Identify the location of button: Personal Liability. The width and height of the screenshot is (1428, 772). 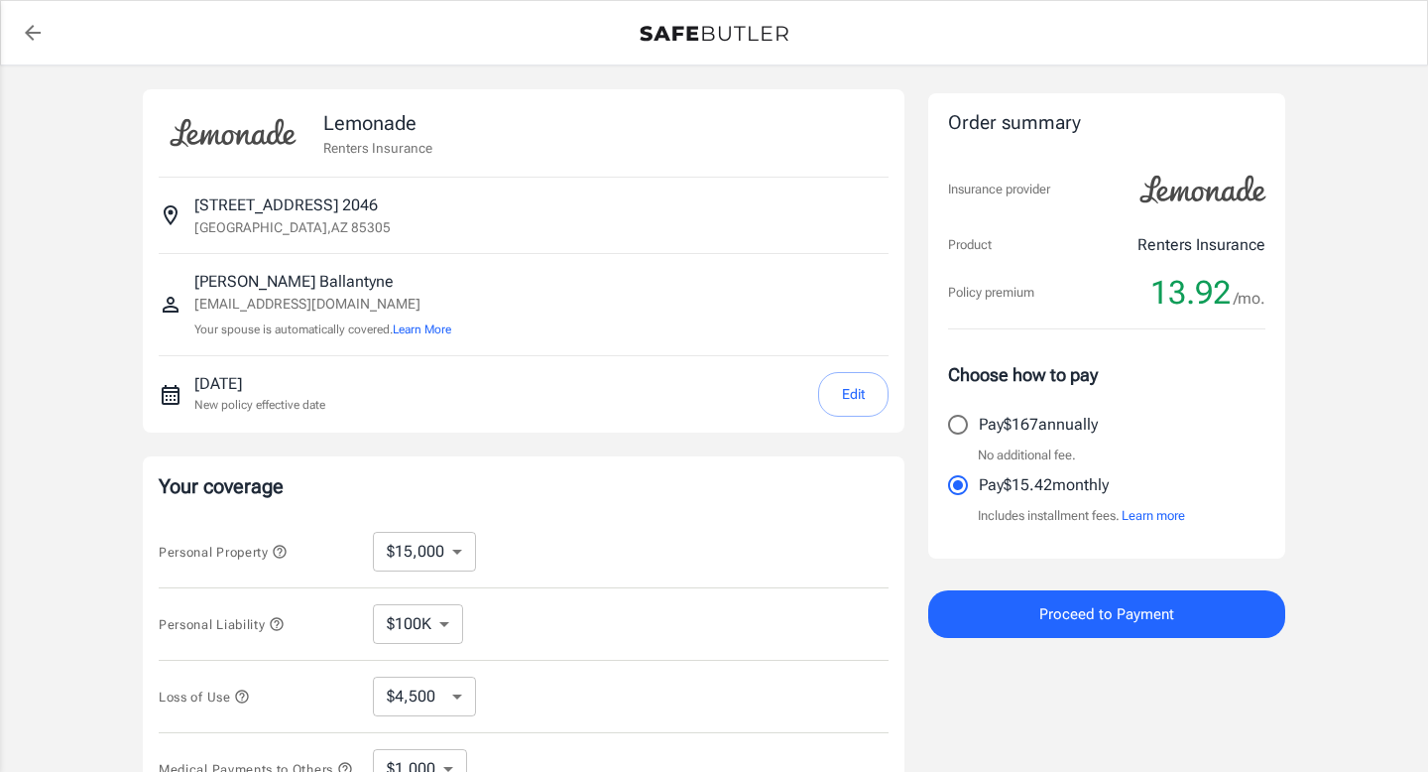
(221, 624).